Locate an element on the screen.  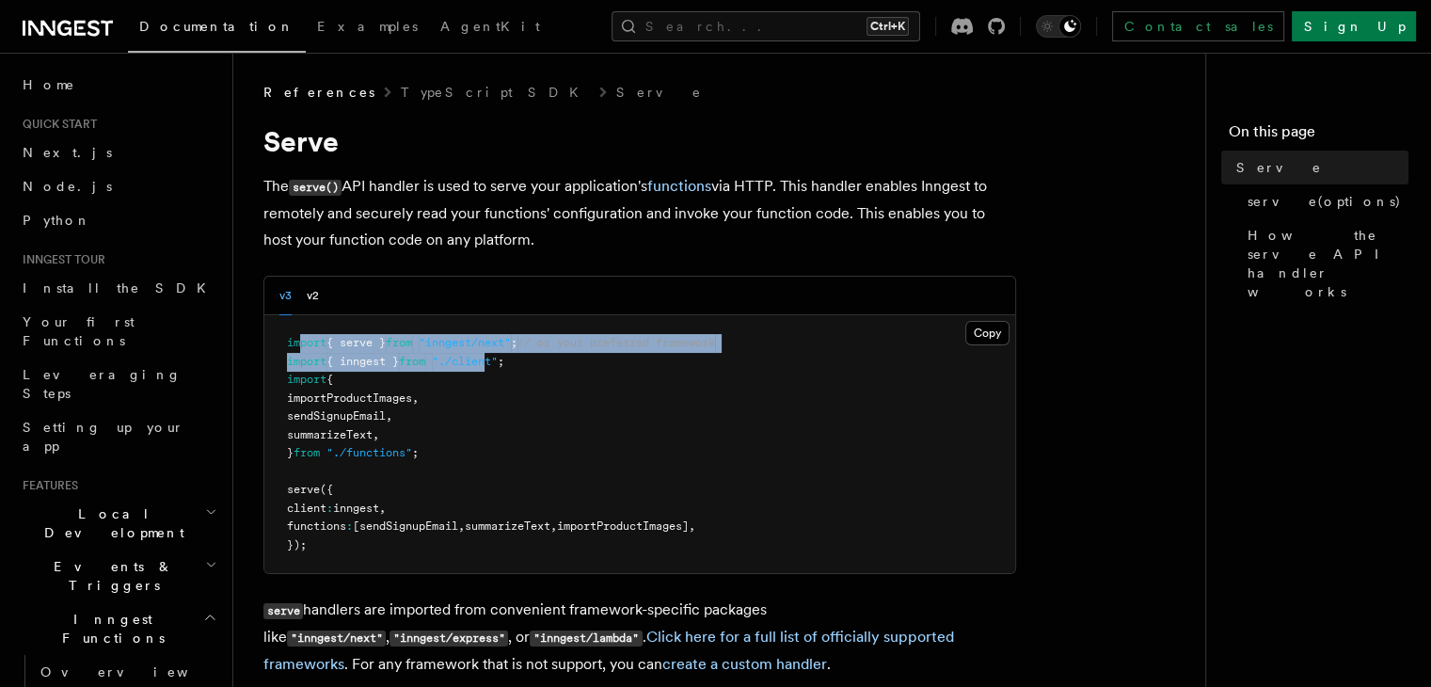
kbd: Ctrl+K is located at coordinates (887, 26).